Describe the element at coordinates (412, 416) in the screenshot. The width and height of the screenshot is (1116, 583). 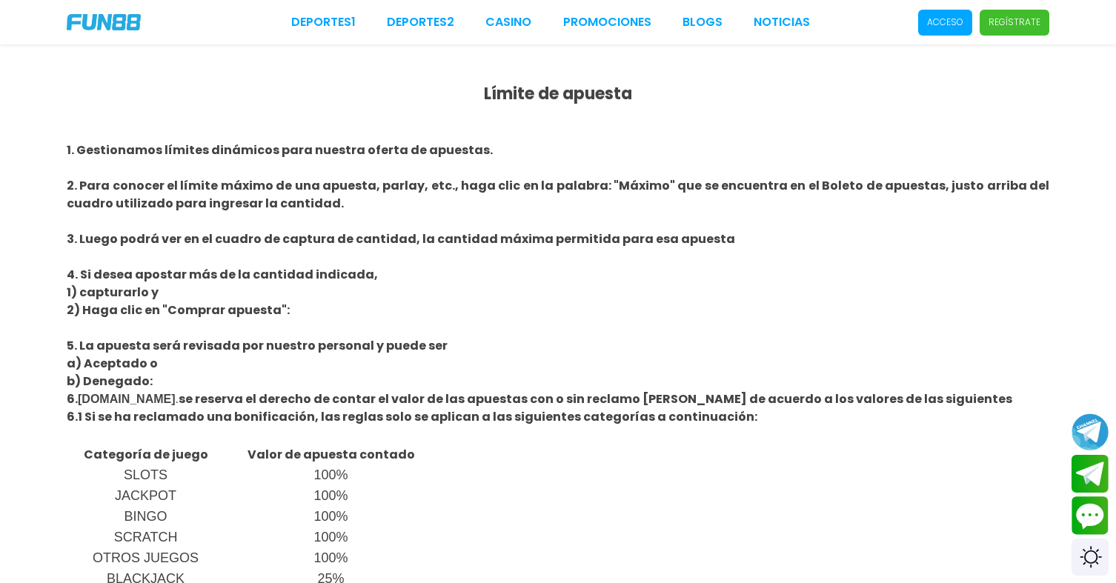
I see `strong: 6.1 Si se ha reclamado una bonificación, las reglas solo se aplican a las siguientes categorías a...` at that location.